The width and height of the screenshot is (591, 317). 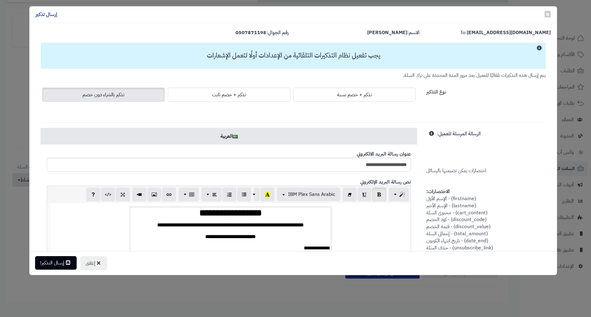 I want to click on img: ar.png, so click(x=235, y=137).